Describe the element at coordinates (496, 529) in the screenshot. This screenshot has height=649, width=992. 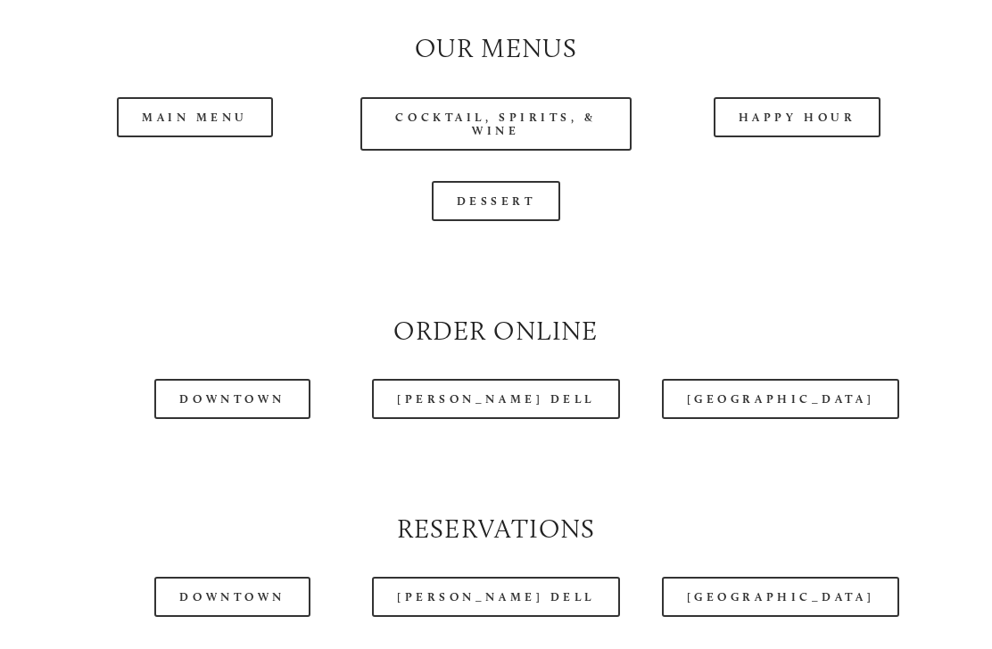
I see `h2: Reservations` at that location.